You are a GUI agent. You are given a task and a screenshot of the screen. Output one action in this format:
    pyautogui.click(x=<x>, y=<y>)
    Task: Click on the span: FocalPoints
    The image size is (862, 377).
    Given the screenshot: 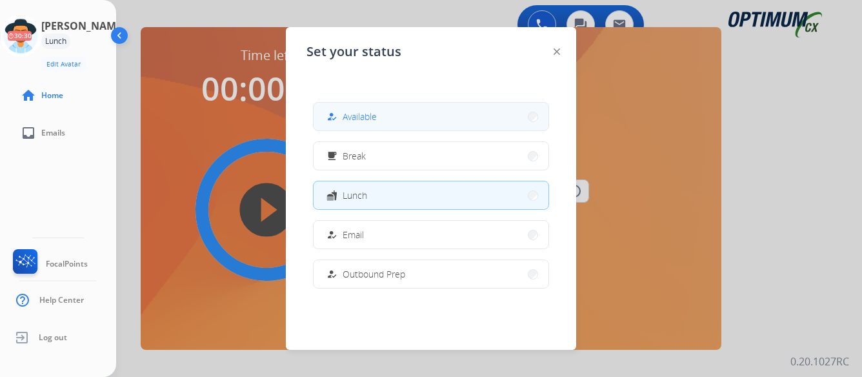 What is the action you would take?
    pyautogui.click(x=66, y=264)
    